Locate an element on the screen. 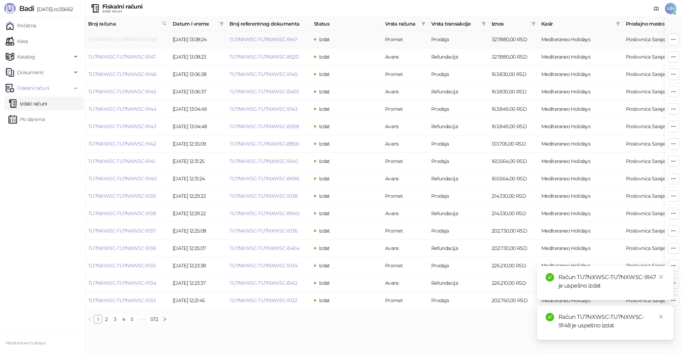 Image resolution: width=682 pixels, height=354 pixels. div: Račun TU7NXWSC-TU7NXWSC-9147 je uspešno izdat is located at coordinates (612, 282).